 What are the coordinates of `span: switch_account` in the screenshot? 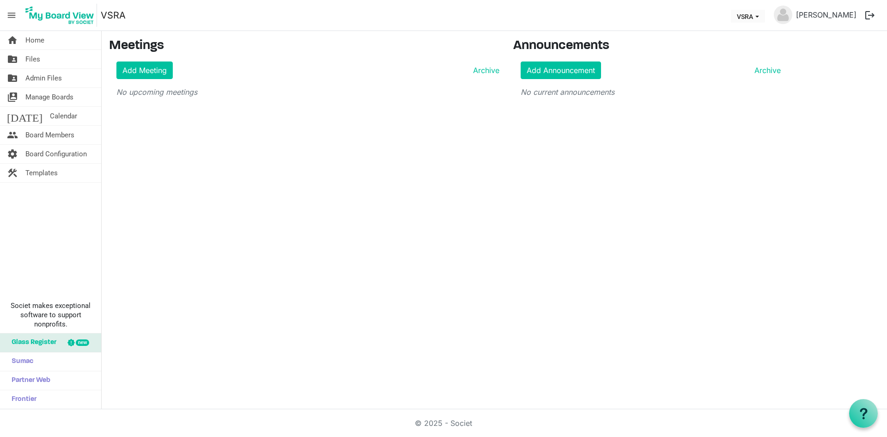 It's located at (12, 97).